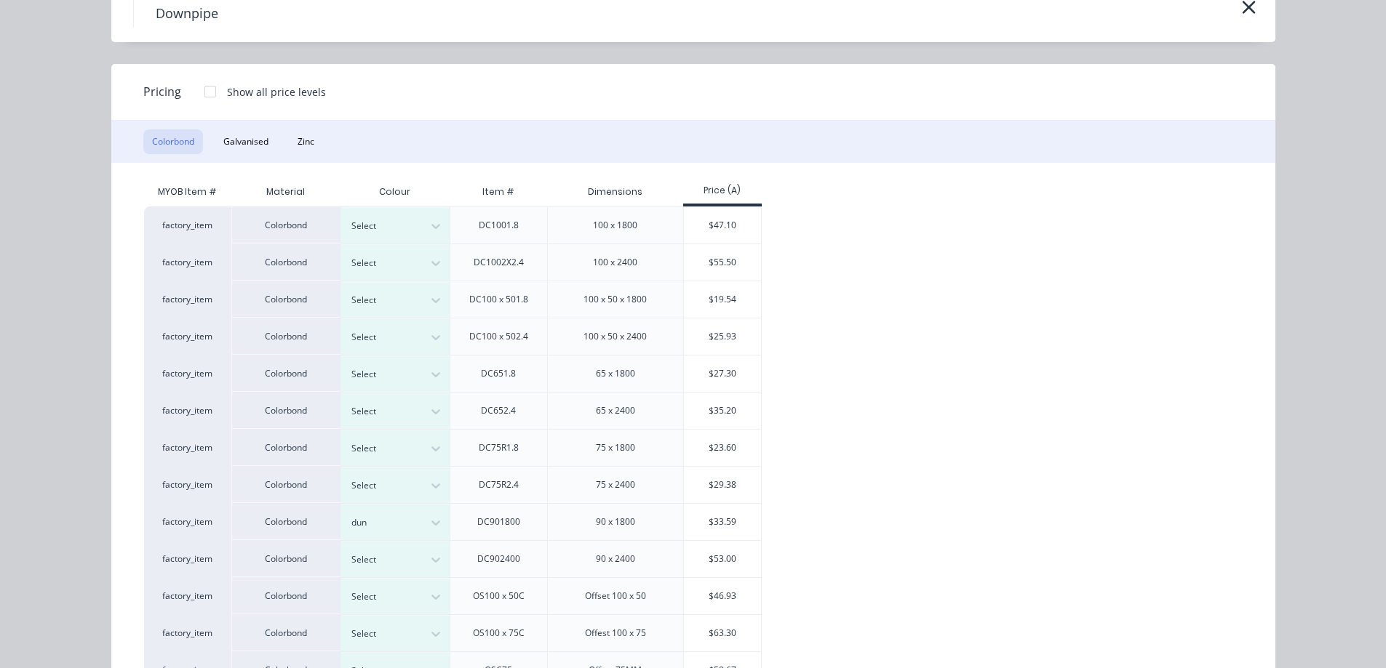  I want to click on div: 100 x 50 x 1800, so click(615, 300).